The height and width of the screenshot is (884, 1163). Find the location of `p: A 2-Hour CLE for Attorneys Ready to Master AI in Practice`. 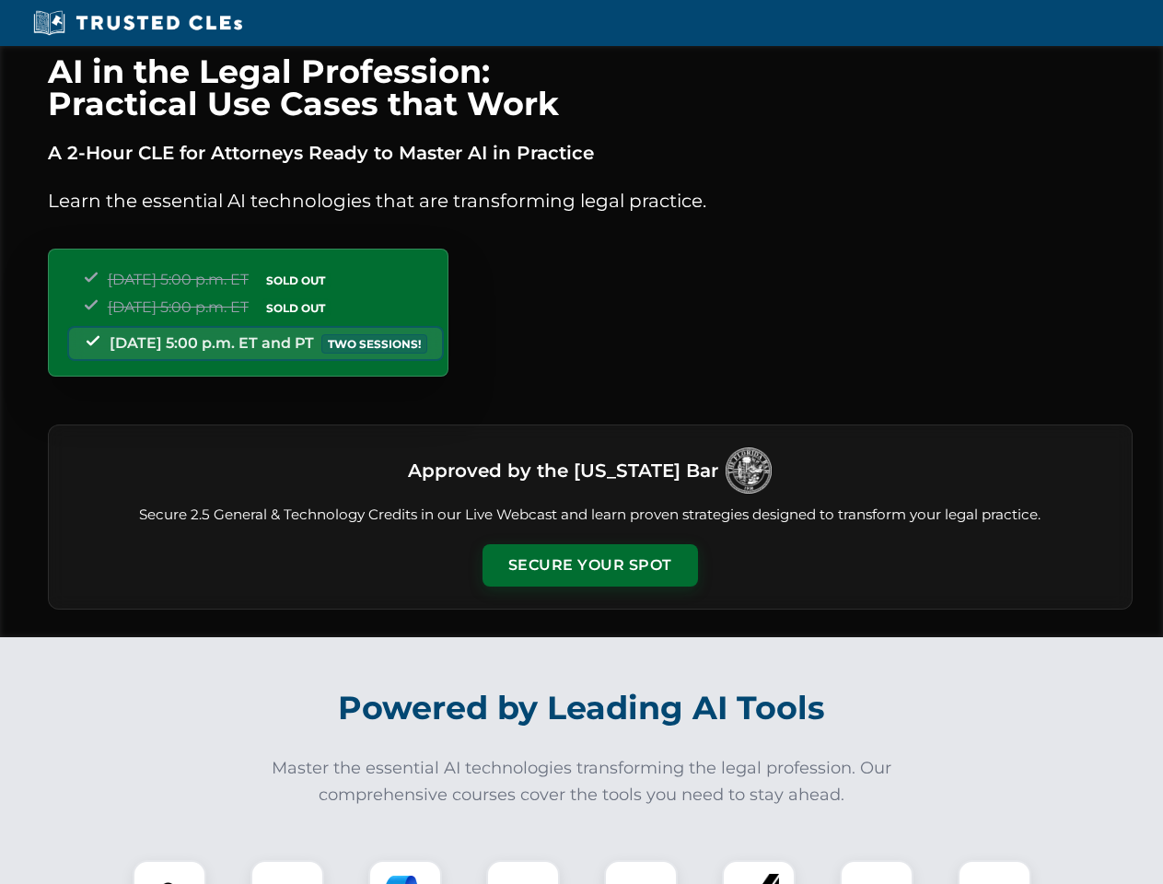

p: A 2-Hour CLE for Attorneys Ready to Master AI in Practice is located at coordinates (590, 153).